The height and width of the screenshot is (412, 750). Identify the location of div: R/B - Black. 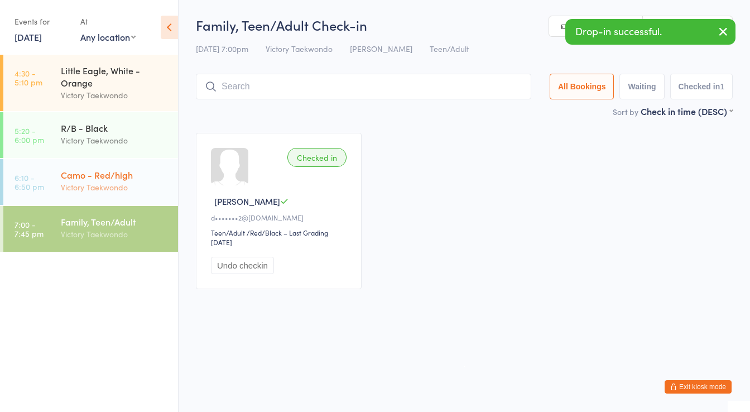
(114, 128).